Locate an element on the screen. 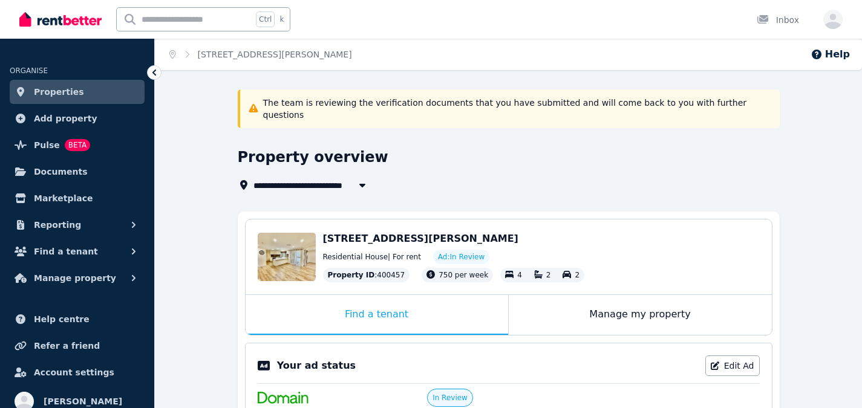 This screenshot has width=862, height=408. span: Property ID is located at coordinates (351, 275).